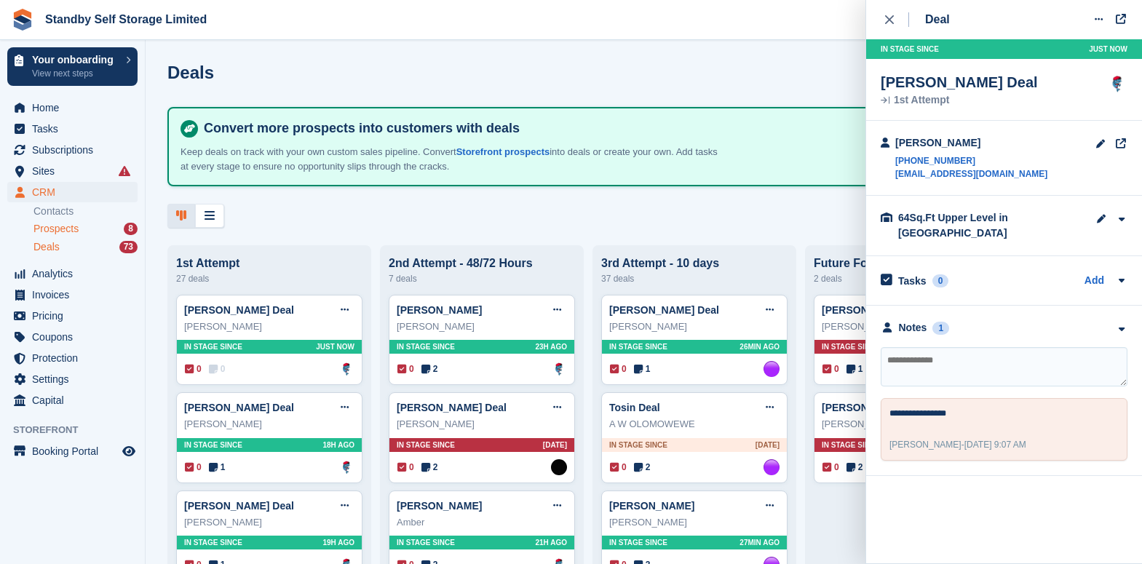 This screenshot has width=1142, height=564. Describe the element at coordinates (912, 281) in the screenshot. I see `h2: Tasks` at that location.